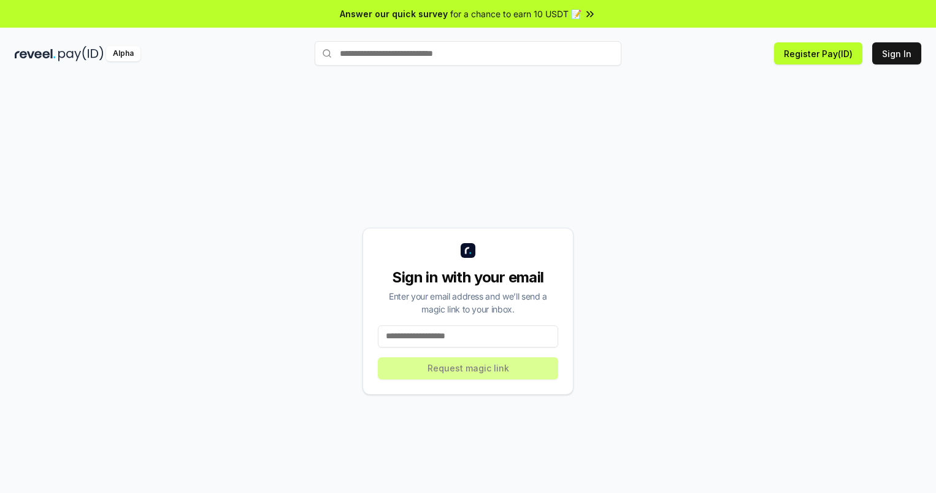 This screenshot has height=493, width=936. Describe the element at coordinates (516, 13) in the screenshot. I see `span: for a chance to earn 10 USDT 📝` at that location.